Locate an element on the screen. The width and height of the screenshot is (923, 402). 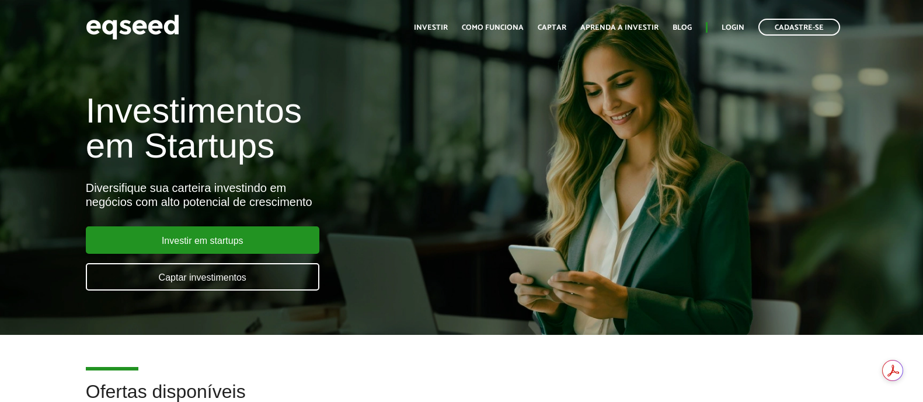
a: Captar investimentos is located at coordinates (202, 277).